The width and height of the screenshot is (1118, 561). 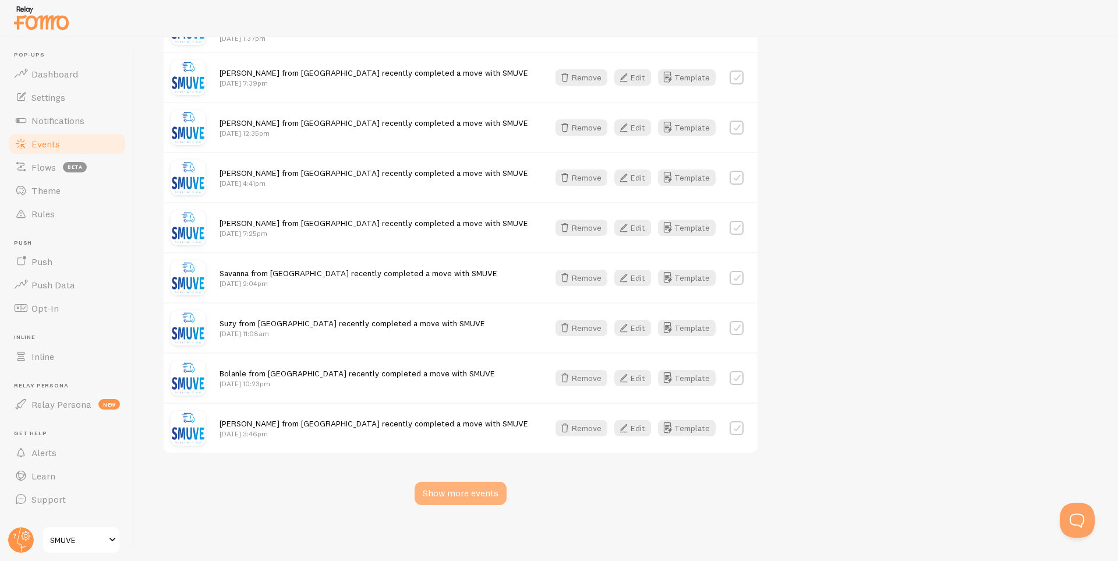 What do you see at coordinates (75, 167) in the screenshot?
I see `span: beta` at bounding box center [75, 167].